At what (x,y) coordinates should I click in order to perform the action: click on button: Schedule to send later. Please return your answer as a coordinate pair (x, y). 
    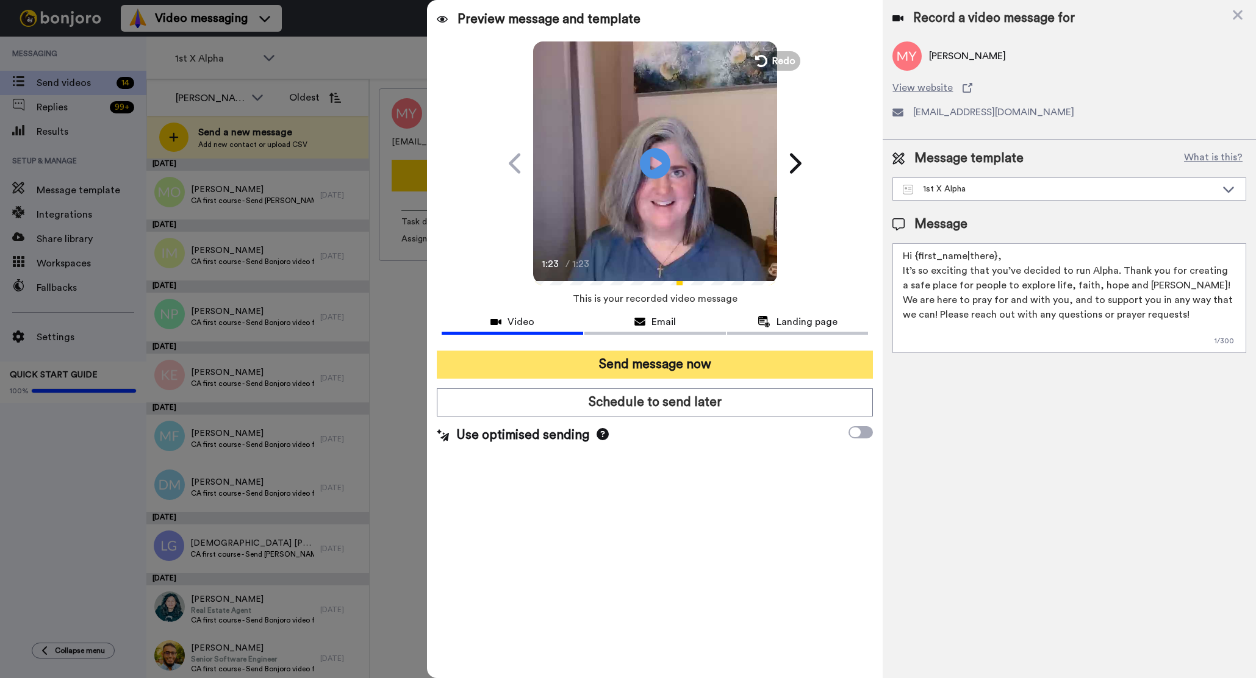
    Looking at the image, I should click on (655, 403).